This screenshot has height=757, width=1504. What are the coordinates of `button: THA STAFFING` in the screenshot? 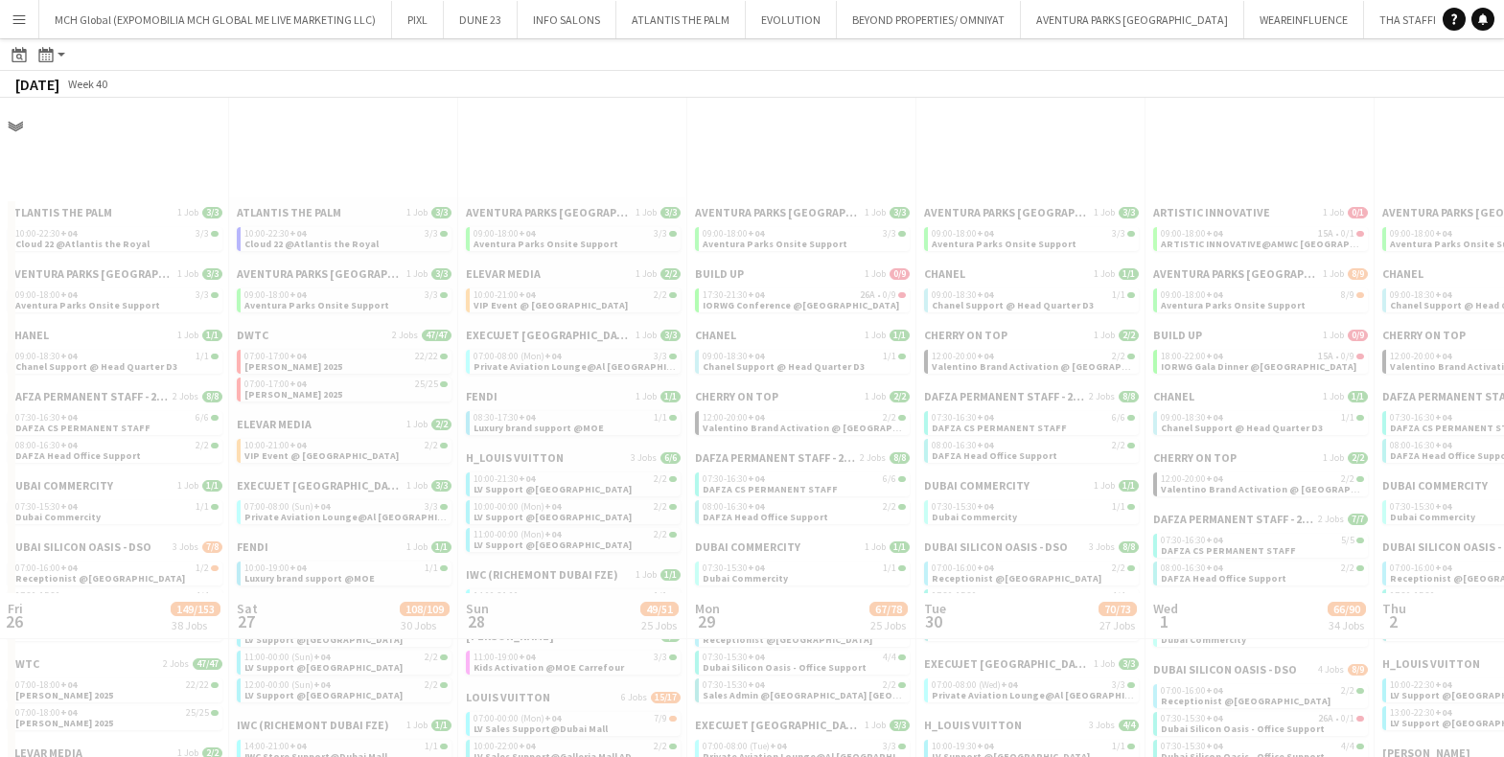 It's located at (1416, 19).